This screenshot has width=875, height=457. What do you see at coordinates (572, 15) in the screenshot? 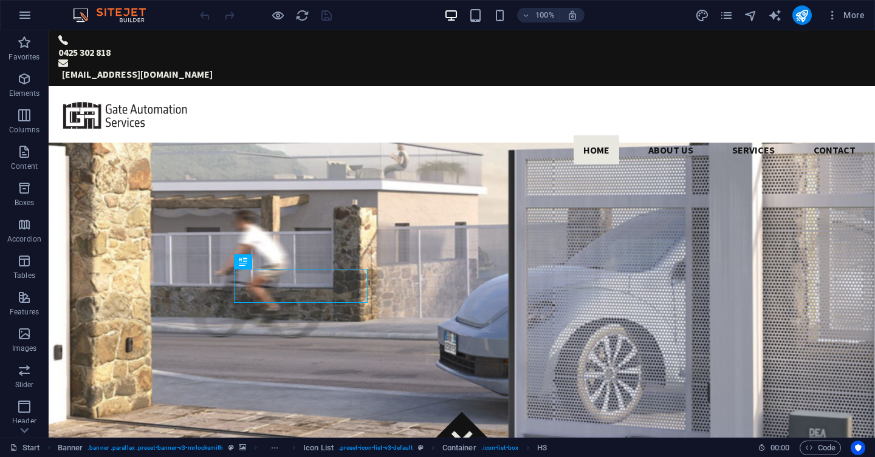
I see `i: On resize automatically adjust zoom level to fit chosen device.` at bounding box center [572, 15].